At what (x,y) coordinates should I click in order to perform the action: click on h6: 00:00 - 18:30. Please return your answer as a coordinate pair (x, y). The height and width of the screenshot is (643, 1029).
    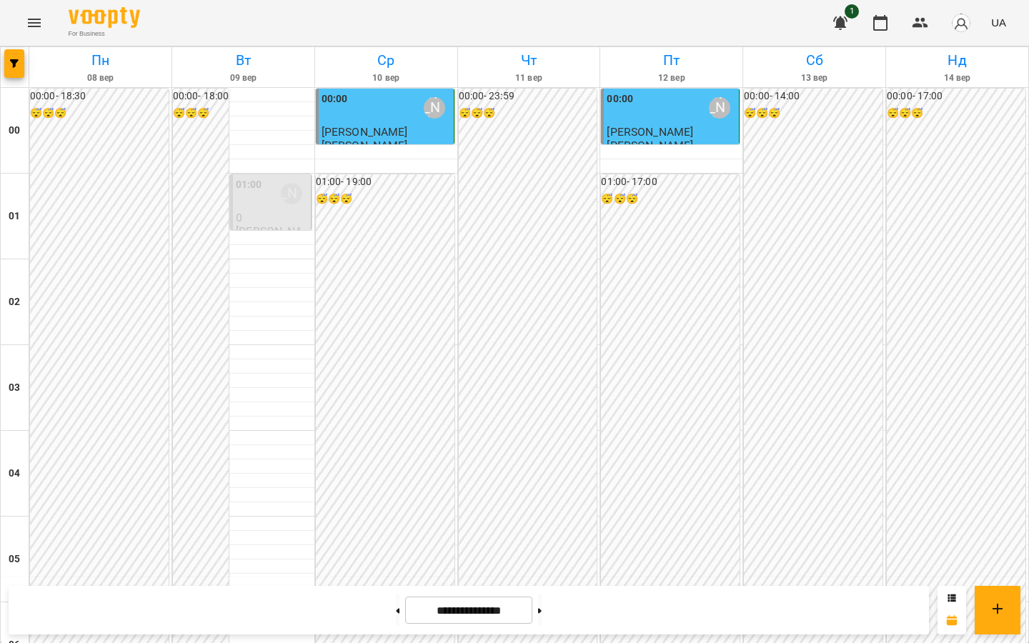
    Looking at the image, I should click on (99, 96).